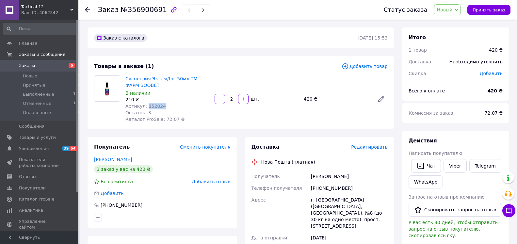 The height and width of the screenshot is (244, 517). Describe the element at coordinates (124, 66) in the screenshot. I see `span: Товары в заказе (1)` at that location.